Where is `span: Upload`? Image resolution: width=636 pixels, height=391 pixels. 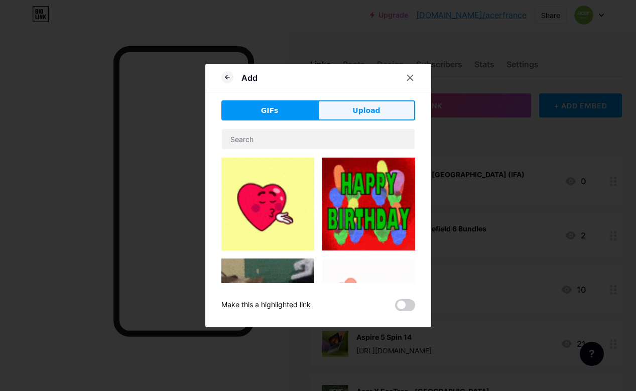 span: Upload is located at coordinates (366, 110).